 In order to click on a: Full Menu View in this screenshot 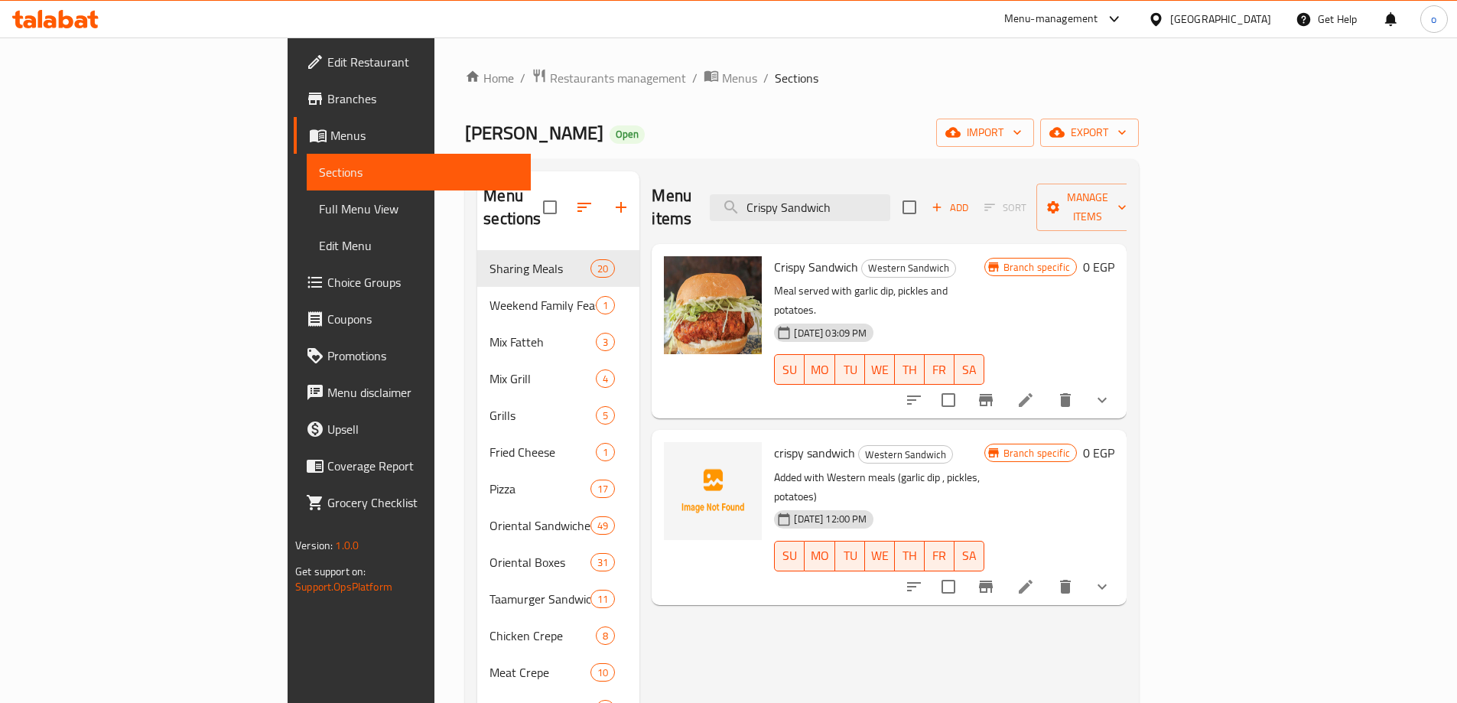, I will do `click(418, 209)`.